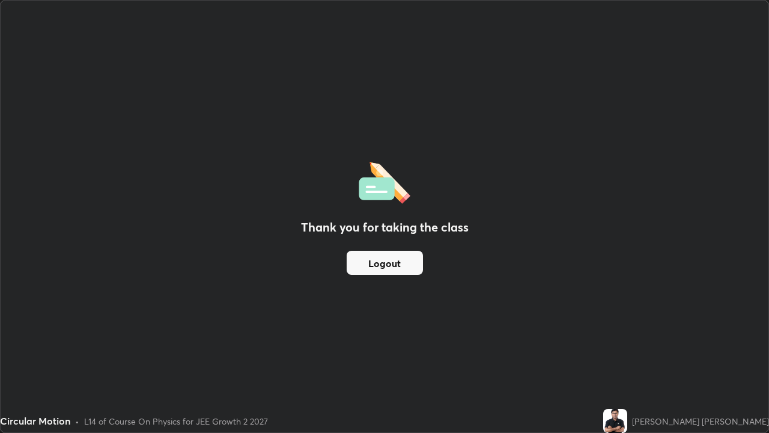  I want to click on img: offlineFeedback.1438e8b3.svg, so click(385, 181).